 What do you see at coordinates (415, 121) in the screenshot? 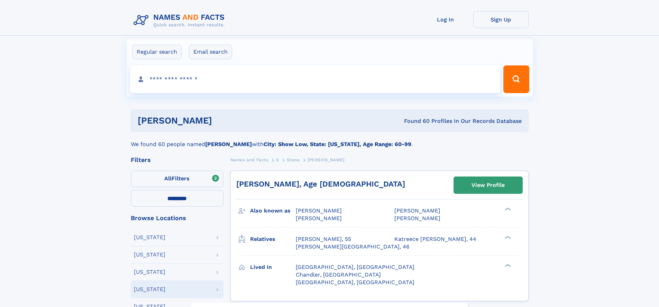
I see `div: Found 60 Profiles In Our Records Database` at bounding box center [415, 121].